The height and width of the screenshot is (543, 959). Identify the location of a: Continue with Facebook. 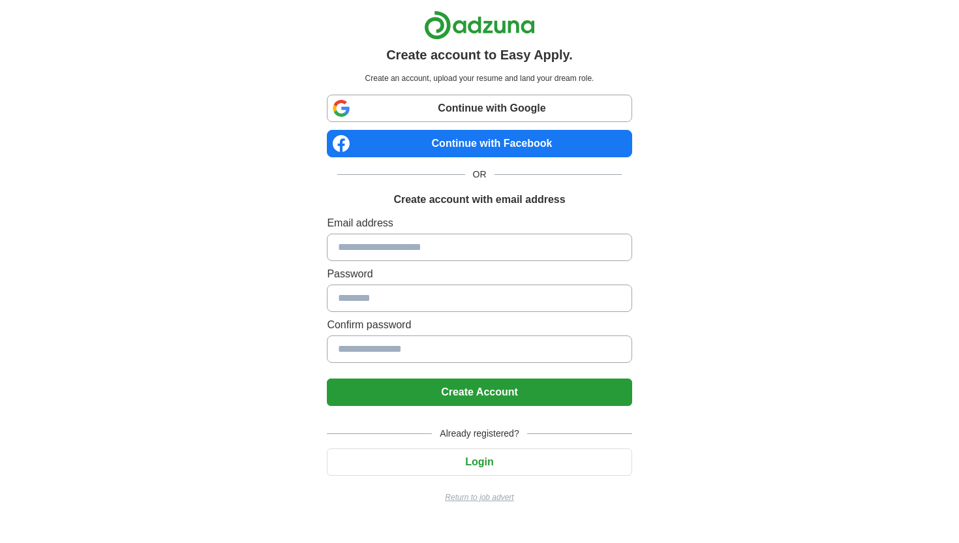
(479, 144).